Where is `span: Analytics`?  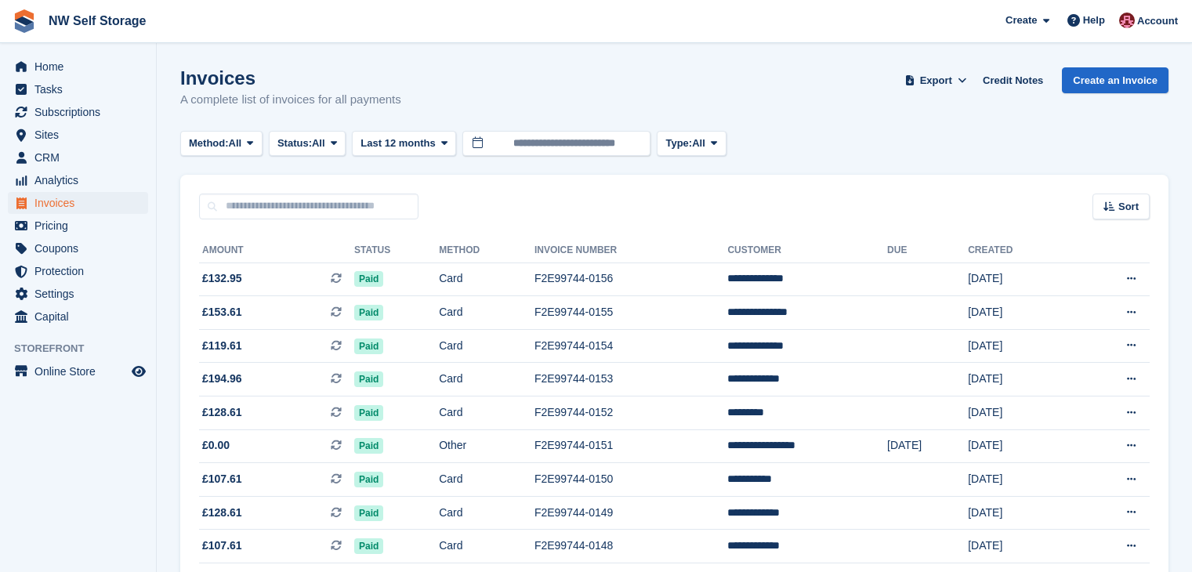
span: Analytics is located at coordinates (82, 180).